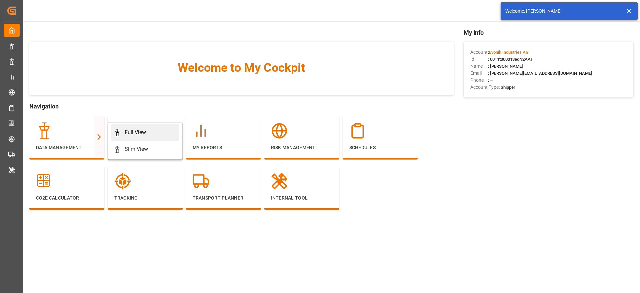 The image size is (640, 293). I want to click on span: Email, so click(479, 73).